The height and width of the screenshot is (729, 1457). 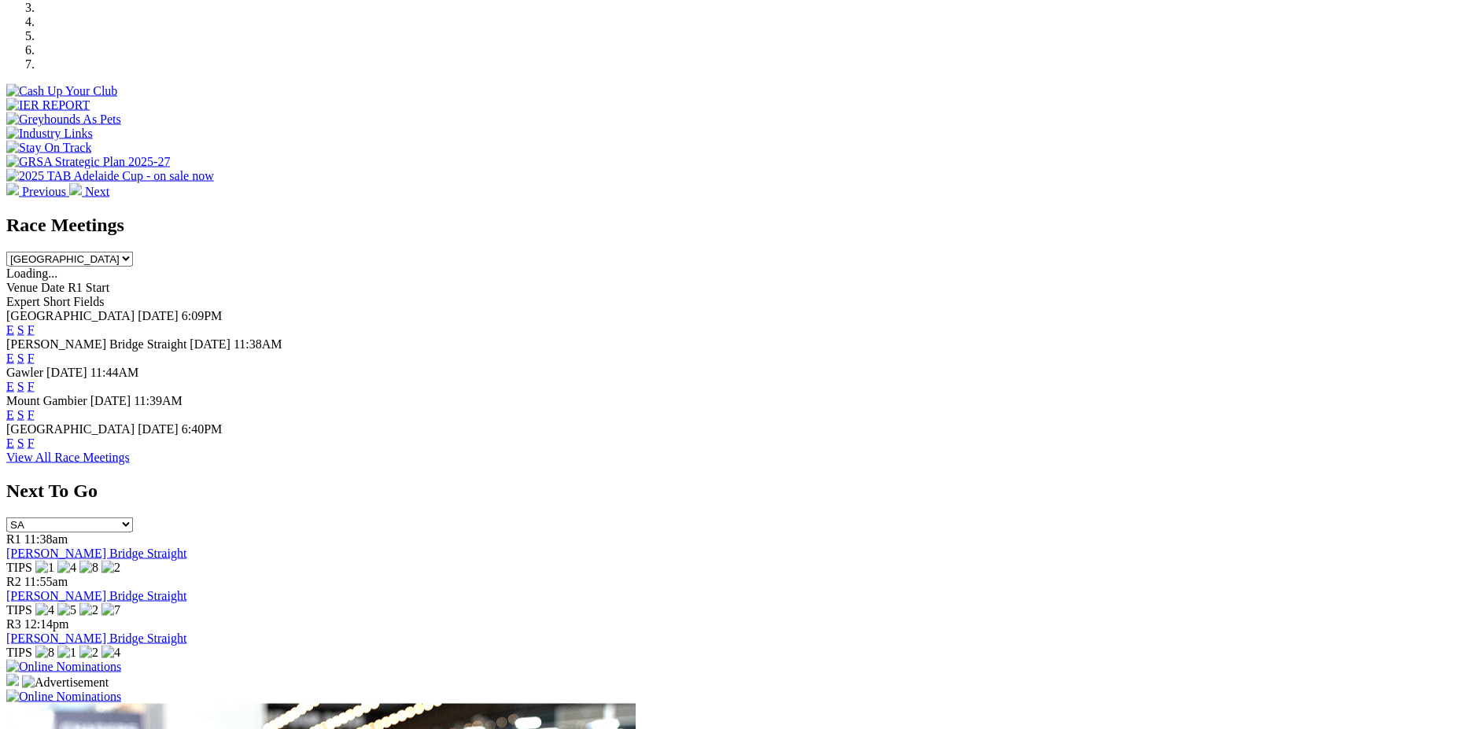 I want to click on span: Gawler, so click(x=24, y=371).